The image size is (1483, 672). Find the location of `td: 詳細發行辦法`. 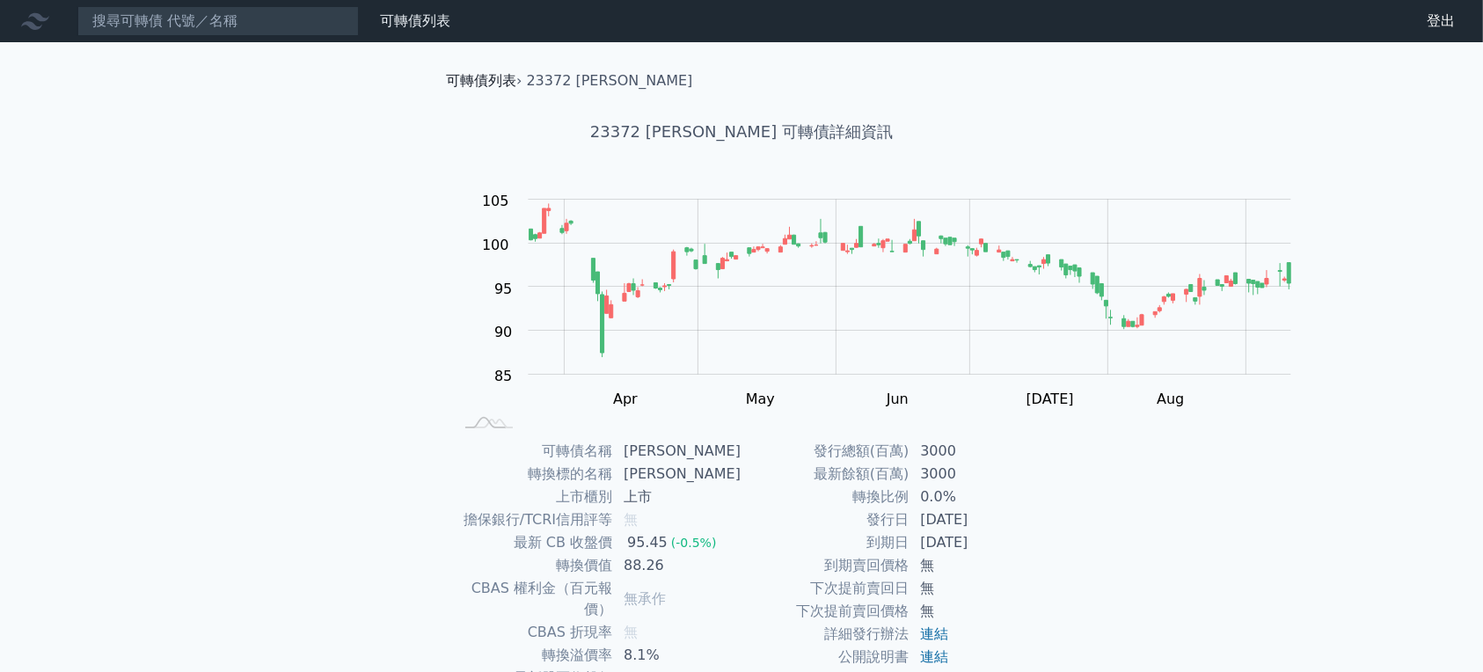

td: 詳細發行辦法 is located at coordinates (825, 634).